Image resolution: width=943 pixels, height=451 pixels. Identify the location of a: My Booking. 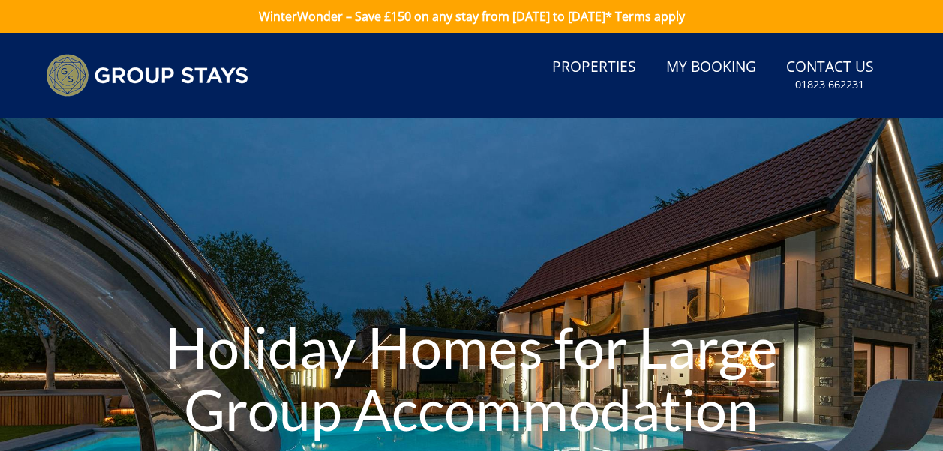
(711, 67).